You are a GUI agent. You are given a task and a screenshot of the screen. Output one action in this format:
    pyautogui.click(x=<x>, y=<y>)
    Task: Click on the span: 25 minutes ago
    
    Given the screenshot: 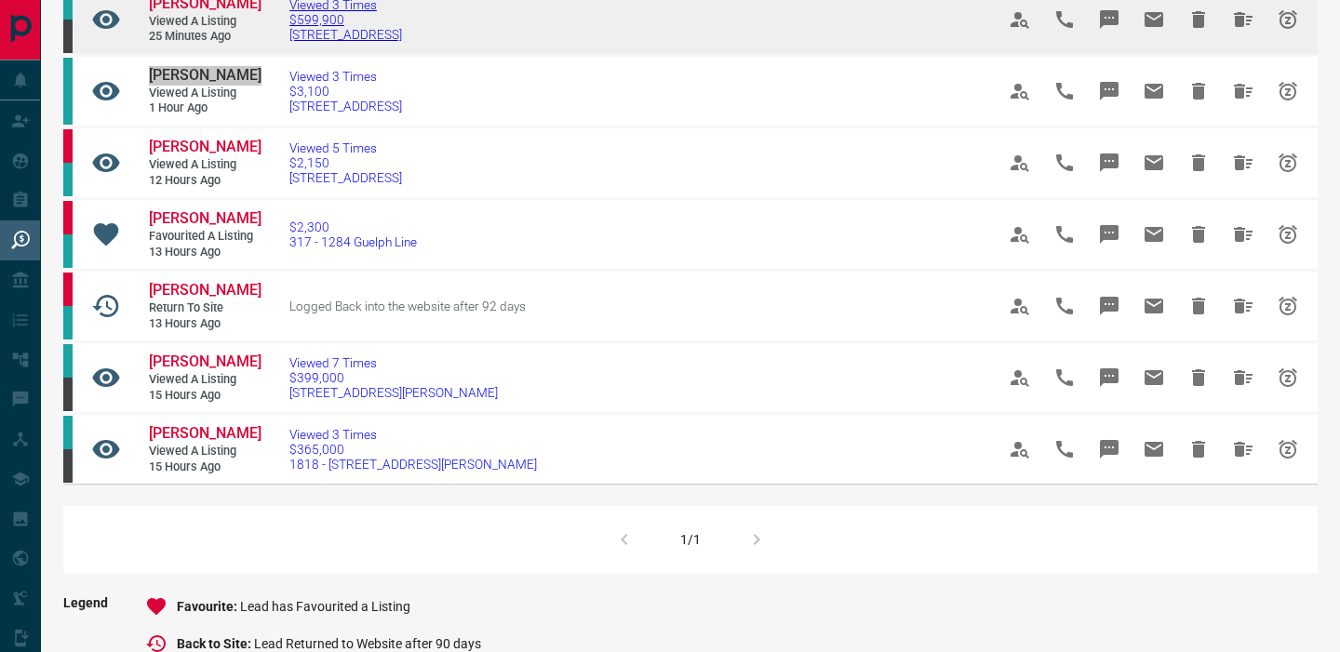 What is the action you would take?
    pyautogui.click(x=205, y=36)
    